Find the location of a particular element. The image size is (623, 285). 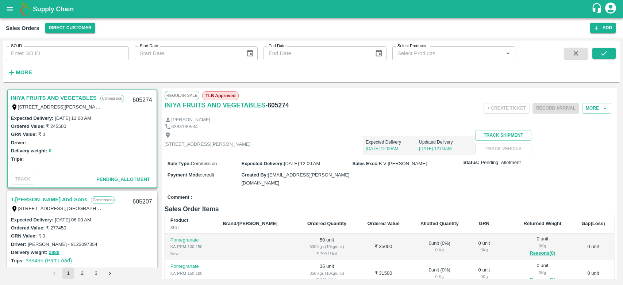

label: Comment : is located at coordinates (180, 197).